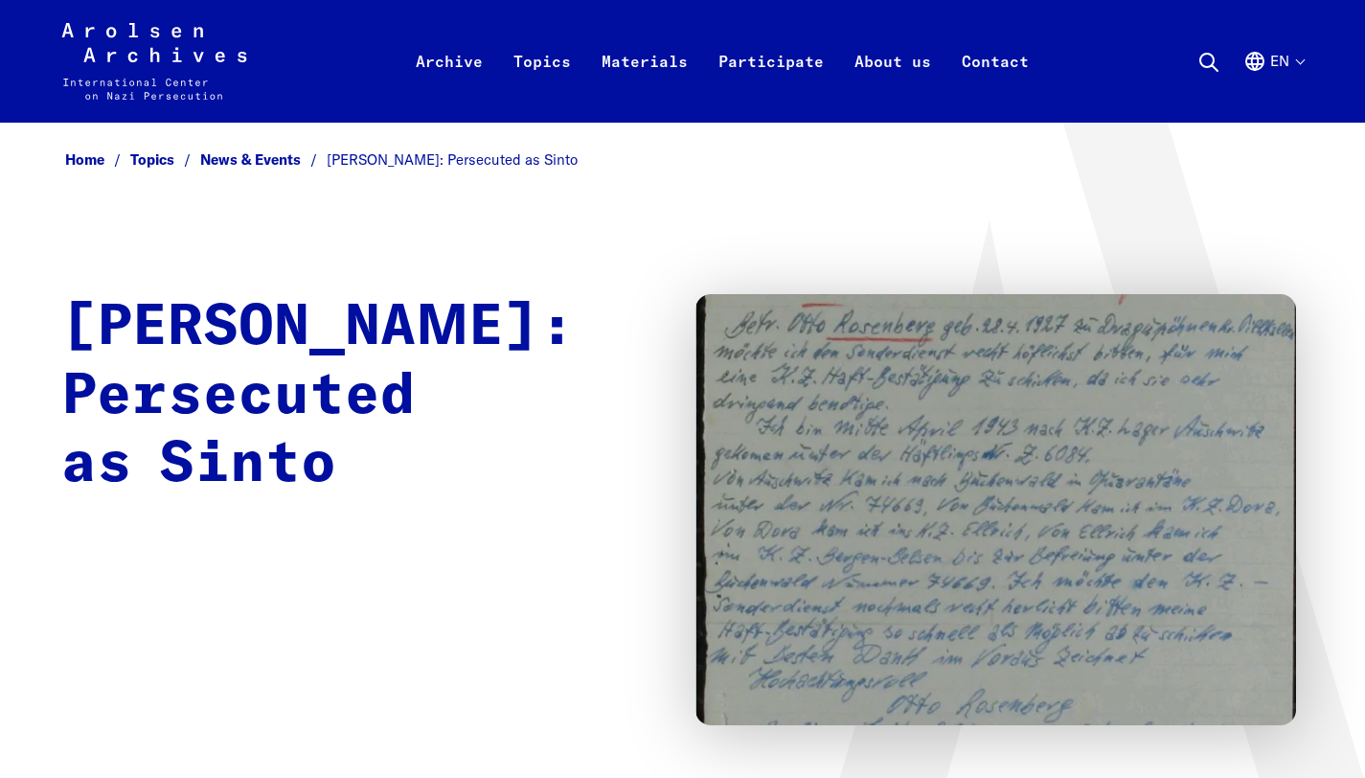 This screenshot has height=778, width=1365. I want to click on a: About us, so click(893, 84).